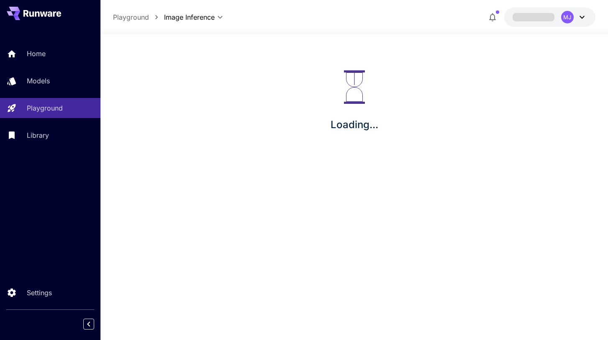  Describe the element at coordinates (139, 17) in the screenshot. I see `nav: breadcrumb` at that location.